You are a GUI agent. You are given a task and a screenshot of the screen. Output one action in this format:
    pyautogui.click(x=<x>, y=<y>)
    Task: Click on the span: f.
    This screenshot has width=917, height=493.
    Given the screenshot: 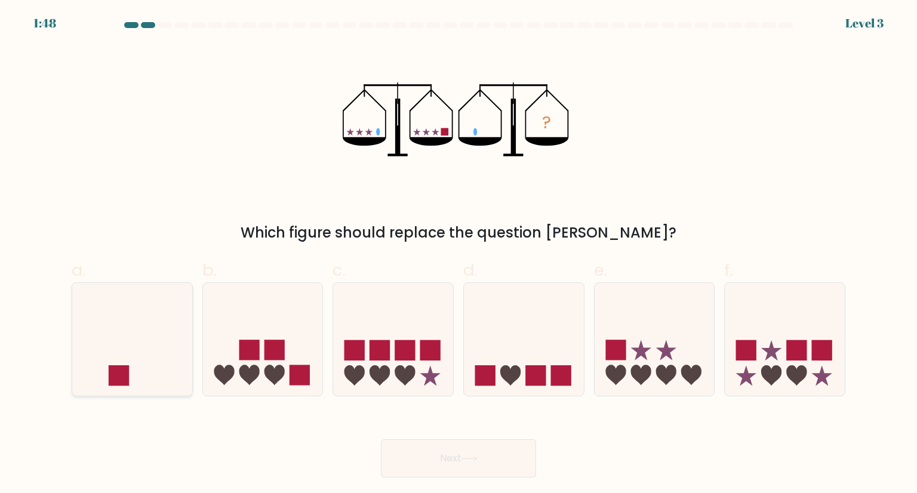 What is the action you would take?
    pyautogui.click(x=728, y=270)
    